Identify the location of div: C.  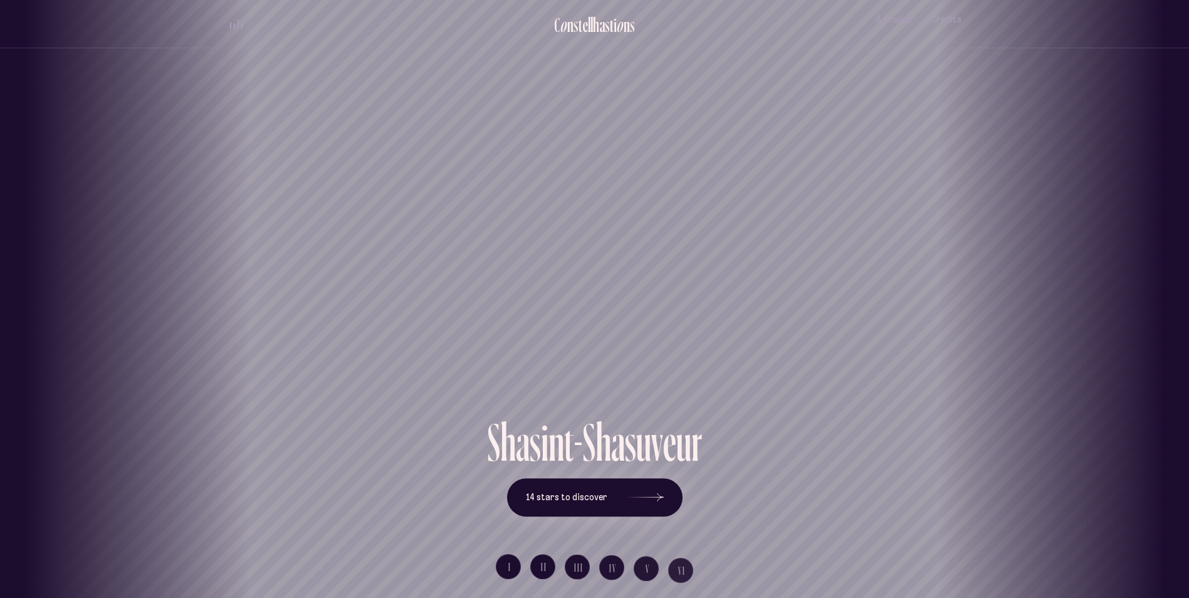
(556, 24).